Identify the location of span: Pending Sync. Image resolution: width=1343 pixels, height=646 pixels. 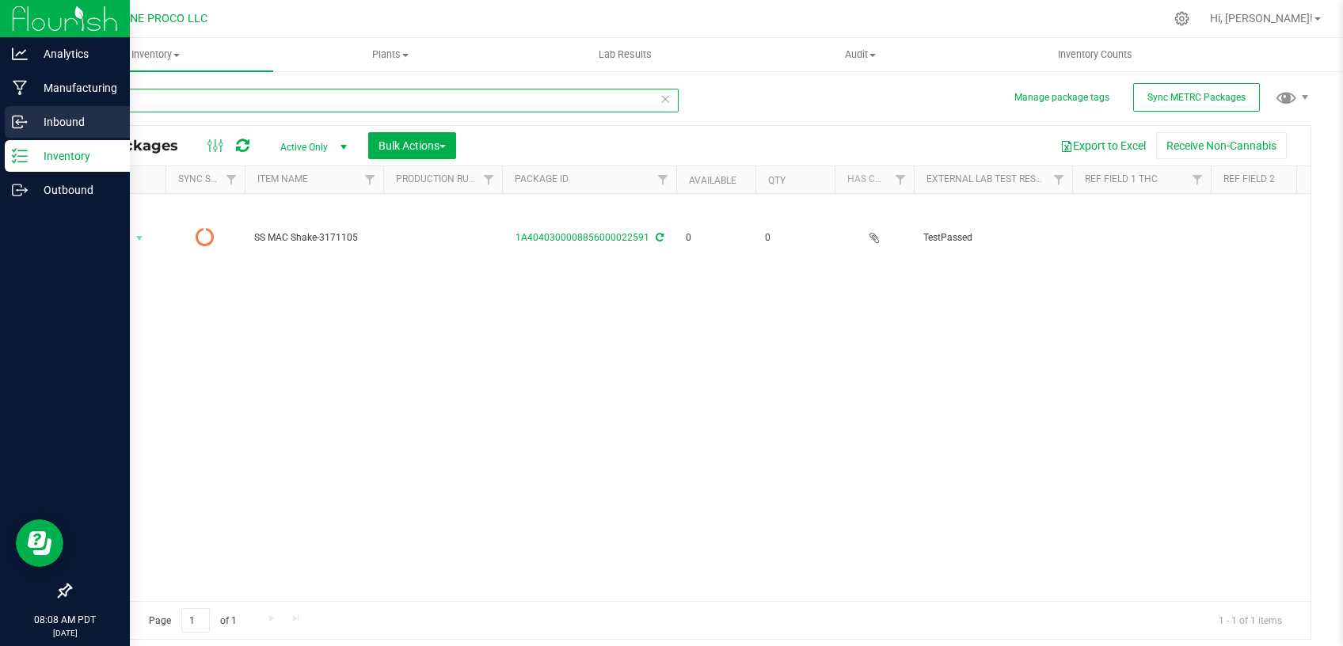
(205, 238).